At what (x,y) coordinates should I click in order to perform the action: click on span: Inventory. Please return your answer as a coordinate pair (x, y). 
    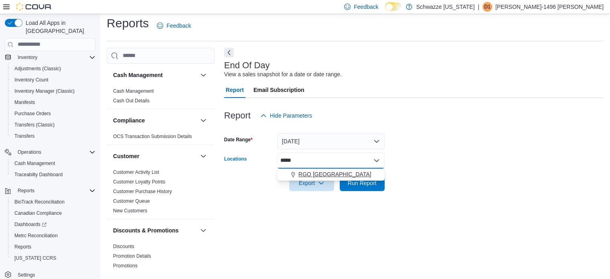
    Looking at the image, I should click on (27, 57).